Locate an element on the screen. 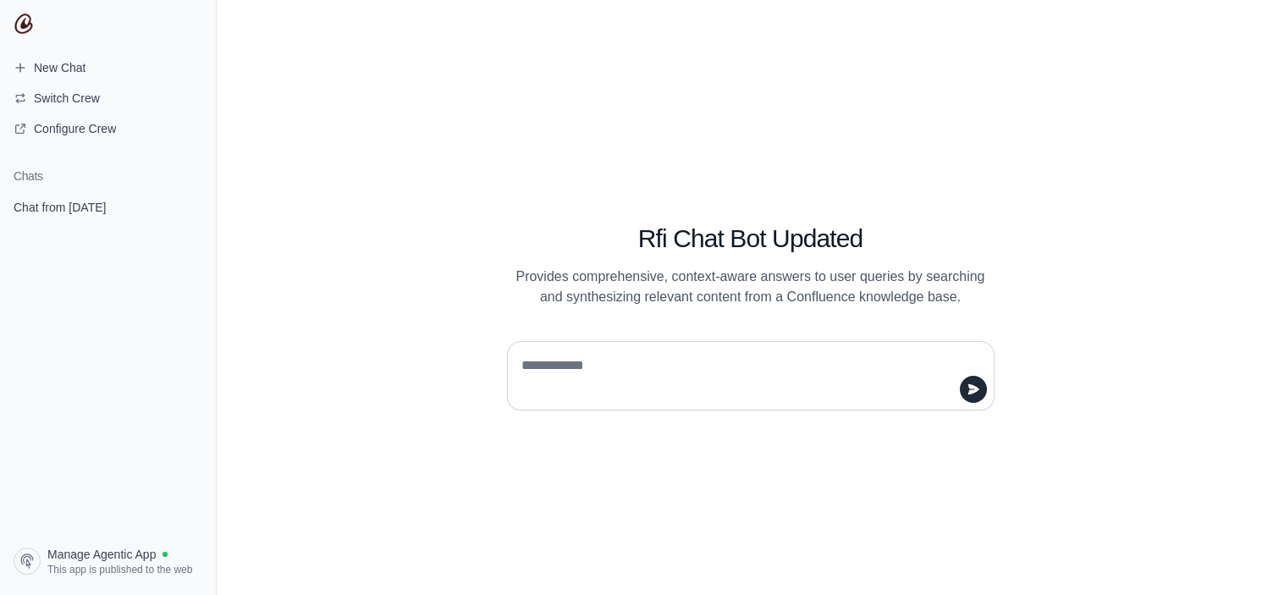 The height and width of the screenshot is (595, 1284). span: This app is published to the web is located at coordinates (119, 570).